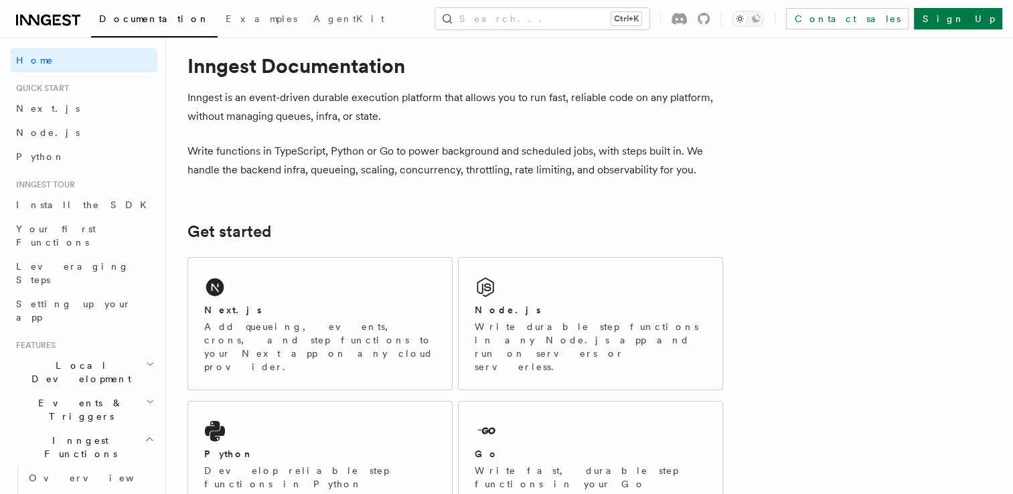 The image size is (1013, 494). What do you see at coordinates (233, 310) in the screenshot?
I see `h2: Next.js` at bounding box center [233, 310].